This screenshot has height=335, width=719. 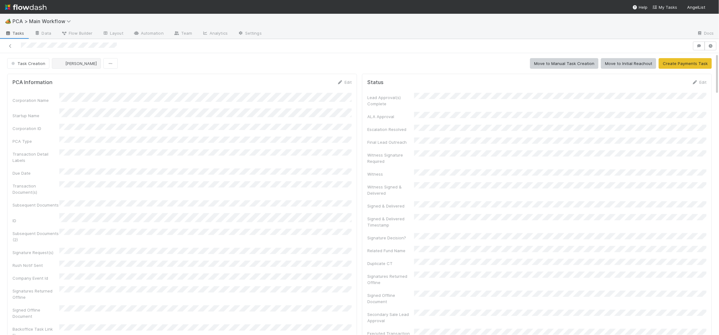 I want to click on button: Create Payments Task, so click(x=686, y=63).